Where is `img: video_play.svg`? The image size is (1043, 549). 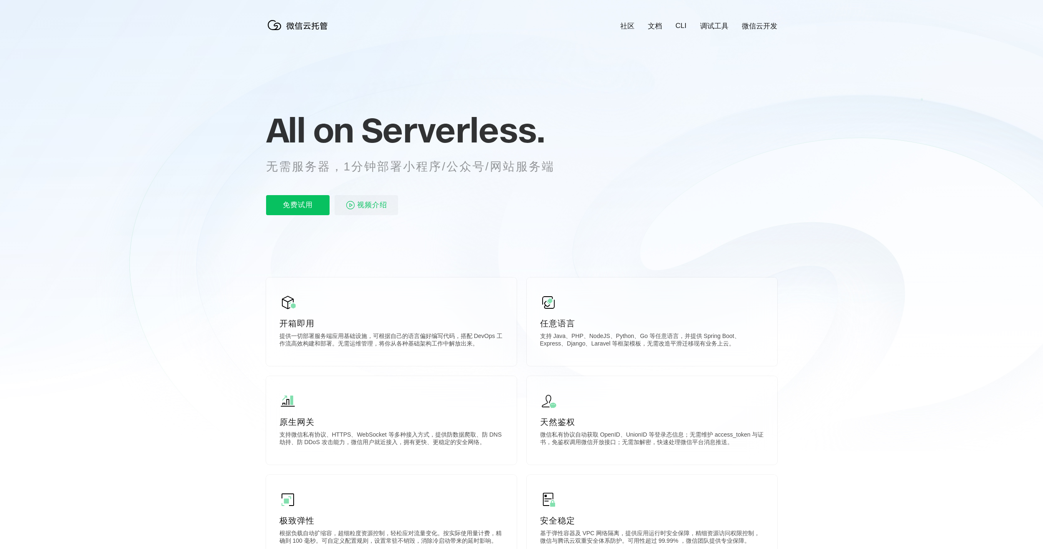 img: video_play.svg is located at coordinates (350, 205).